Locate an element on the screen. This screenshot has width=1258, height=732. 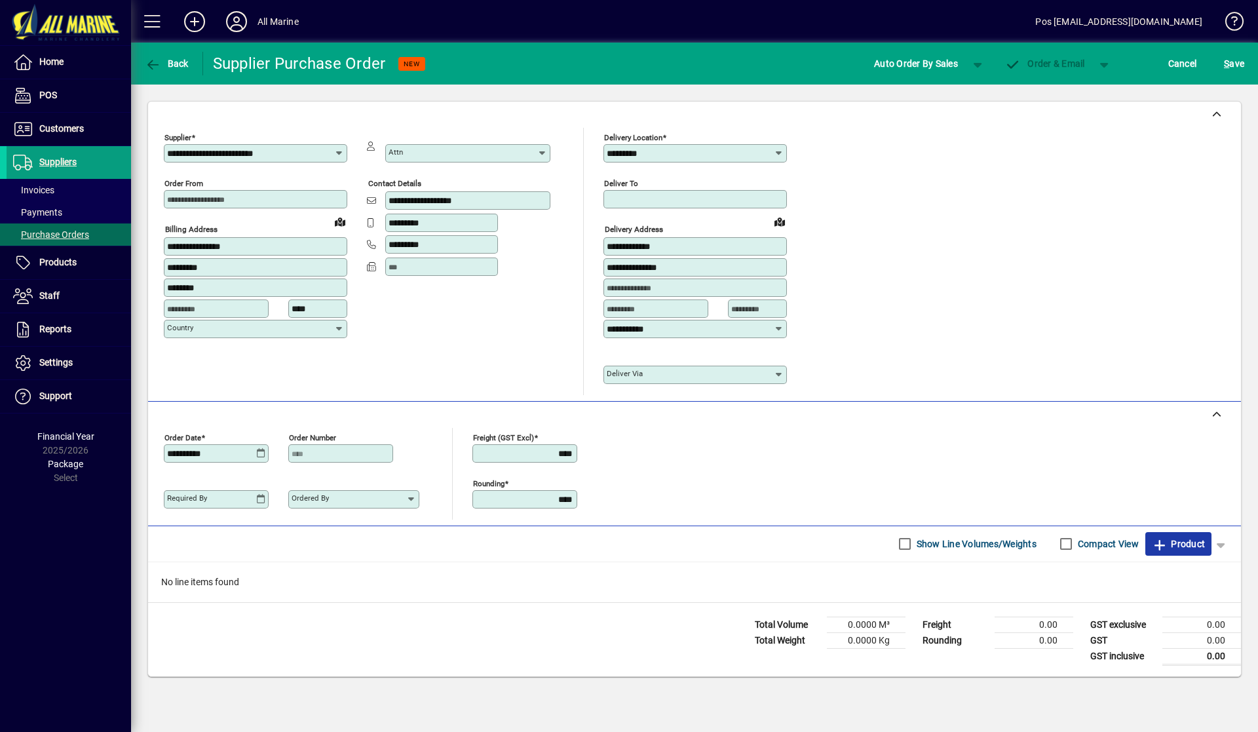
div: All Marine is located at coordinates (278, 22).